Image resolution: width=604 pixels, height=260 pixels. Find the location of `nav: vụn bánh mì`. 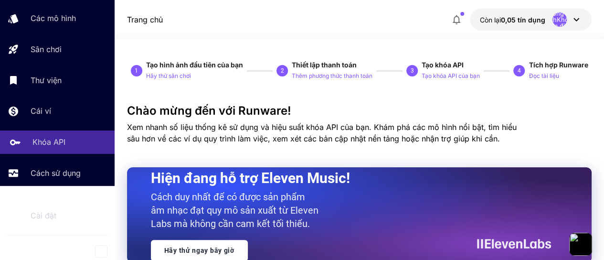

nav: vụn bánh mì is located at coordinates (145, 20).